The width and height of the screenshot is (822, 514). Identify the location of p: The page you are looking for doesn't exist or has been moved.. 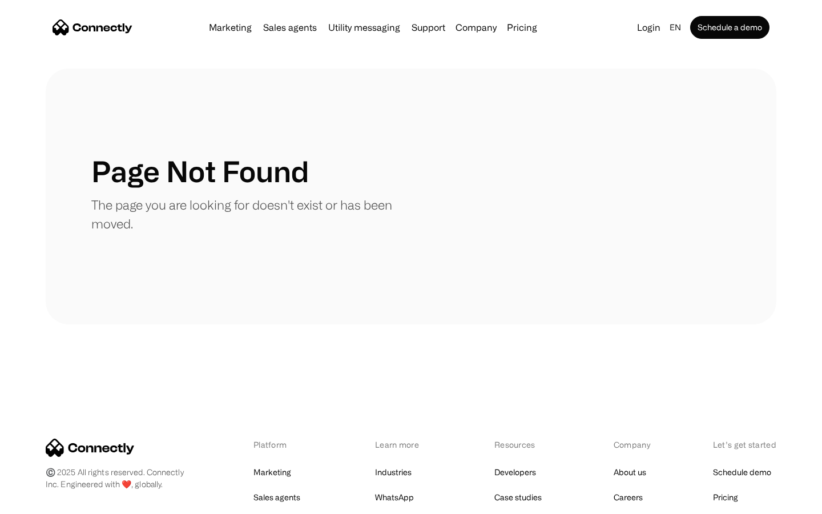
(251, 214).